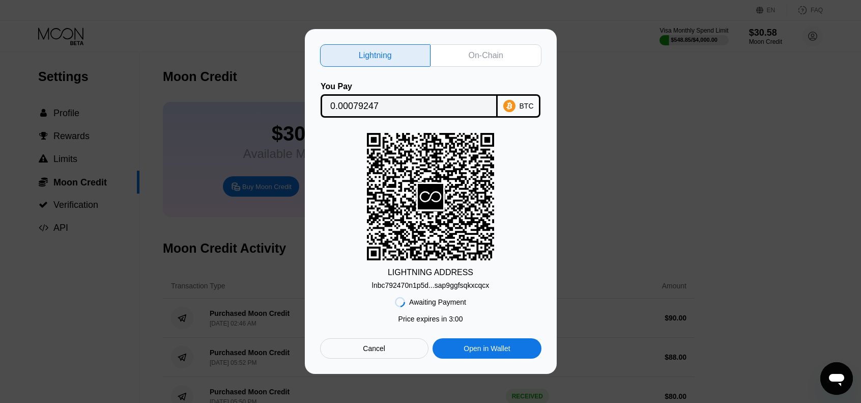 The image size is (861, 403). What do you see at coordinates (486, 55) in the screenshot?
I see `div: On-Chain` at bounding box center [486, 55].